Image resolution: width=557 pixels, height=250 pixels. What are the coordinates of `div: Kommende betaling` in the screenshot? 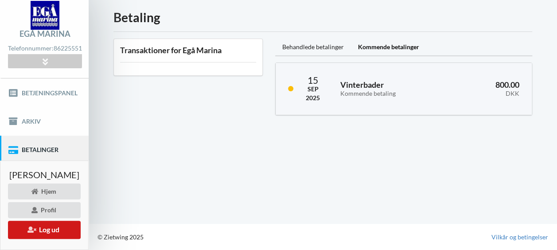 It's located at (390, 93).